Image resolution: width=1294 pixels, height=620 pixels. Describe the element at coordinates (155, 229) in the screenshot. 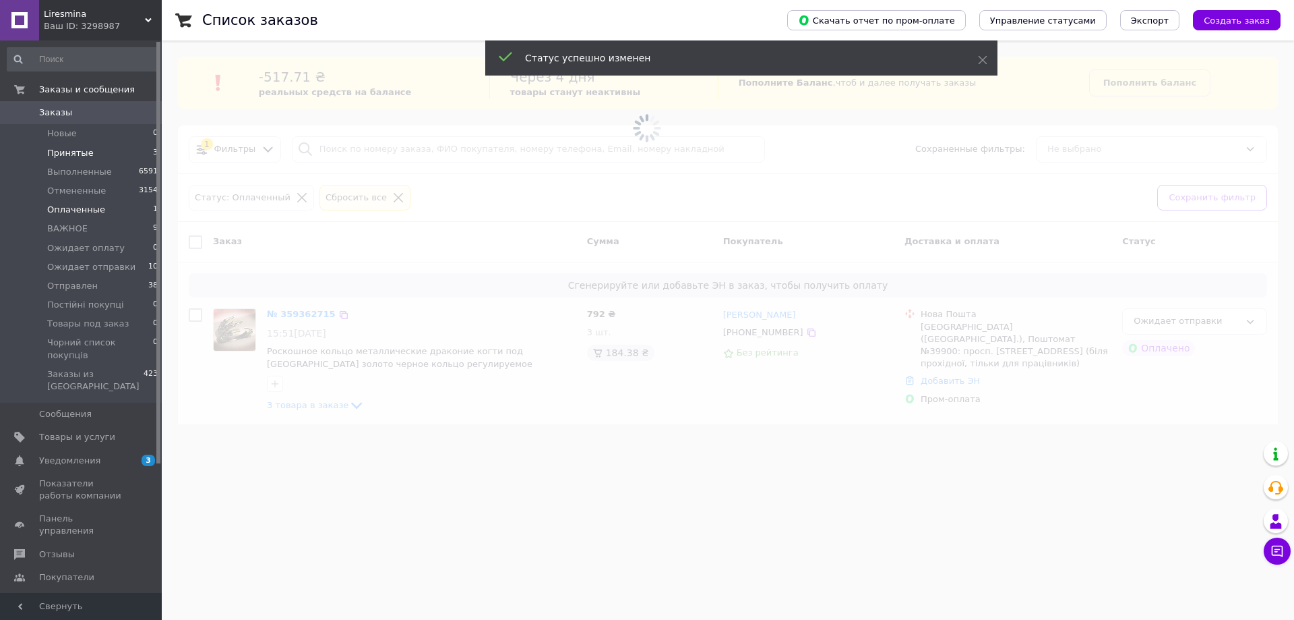

I see `span: 9` at that location.